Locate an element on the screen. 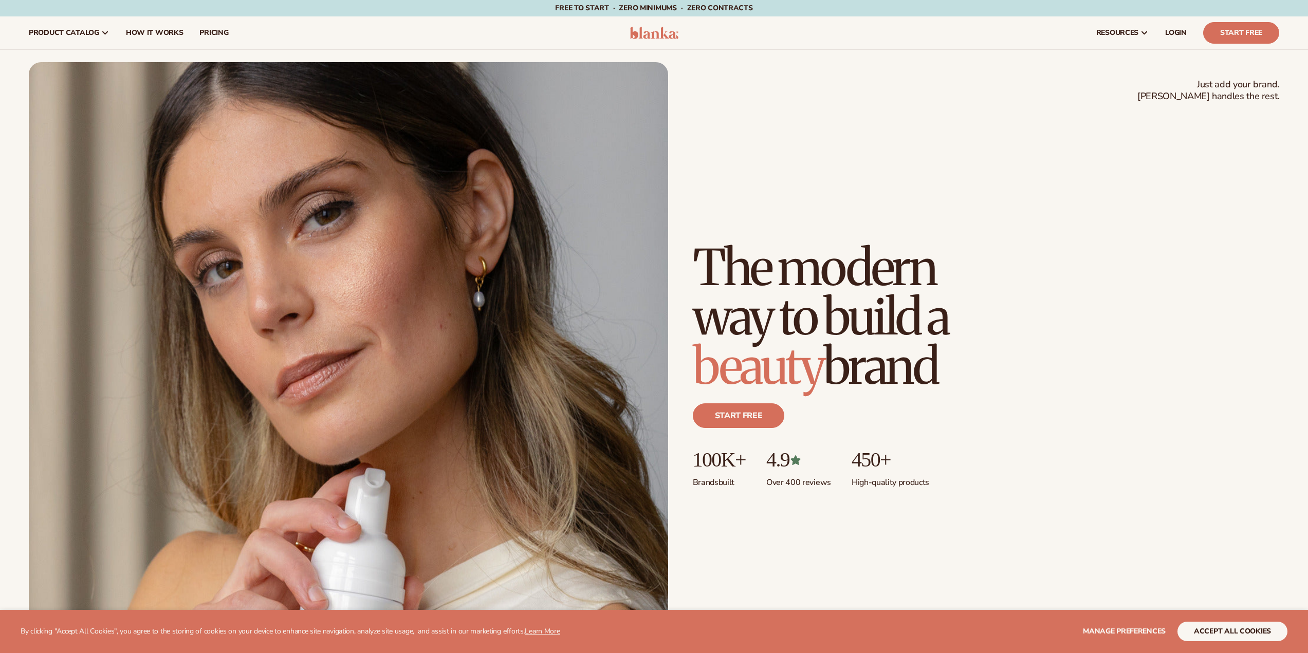 This screenshot has width=1308, height=653. a: product catalog is located at coordinates (69, 33).